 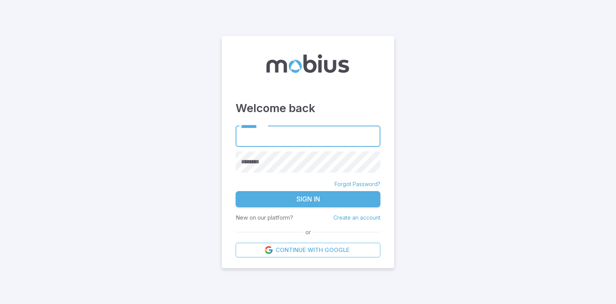 What do you see at coordinates (264, 218) in the screenshot?
I see `p: New on our platform?` at bounding box center [264, 218].